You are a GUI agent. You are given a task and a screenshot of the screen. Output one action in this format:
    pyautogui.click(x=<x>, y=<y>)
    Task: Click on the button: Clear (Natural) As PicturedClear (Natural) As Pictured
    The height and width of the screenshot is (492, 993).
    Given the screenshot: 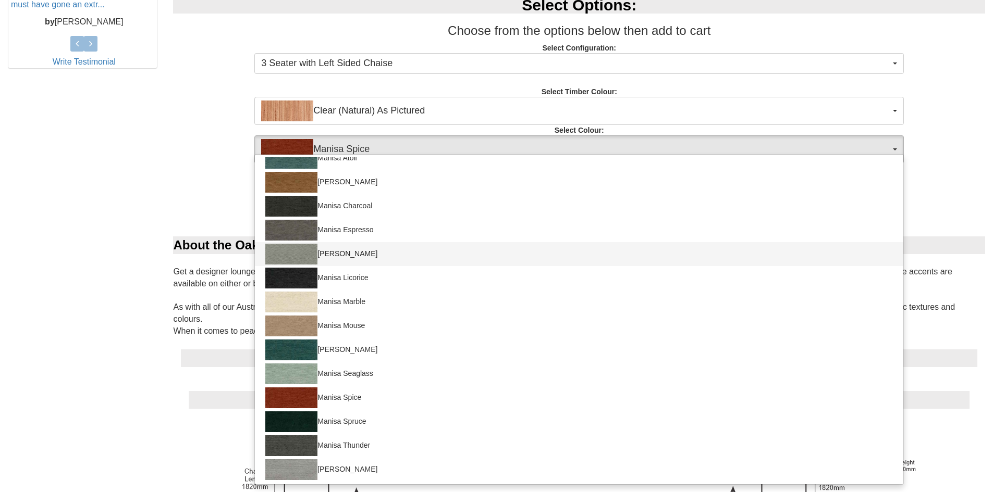 What is the action you would take?
    pyautogui.click(x=579, y=111)
    